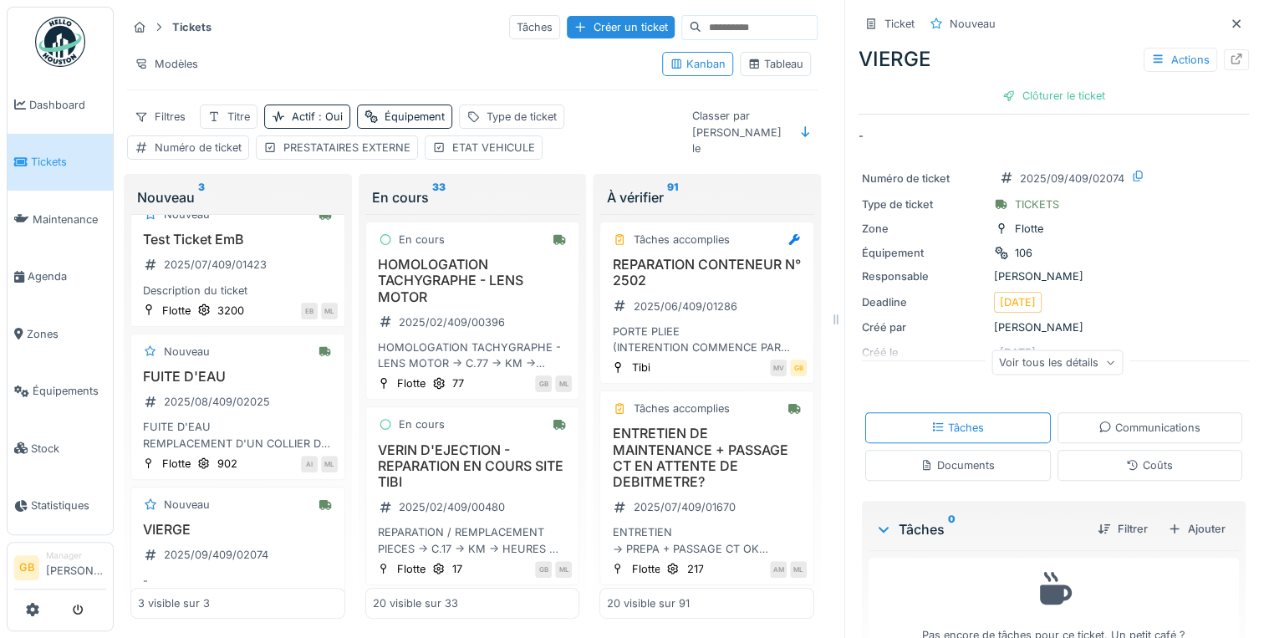  Describe the element at coordinates (706, 197) in the screenshot. I see `div: À vérifier` at that location.